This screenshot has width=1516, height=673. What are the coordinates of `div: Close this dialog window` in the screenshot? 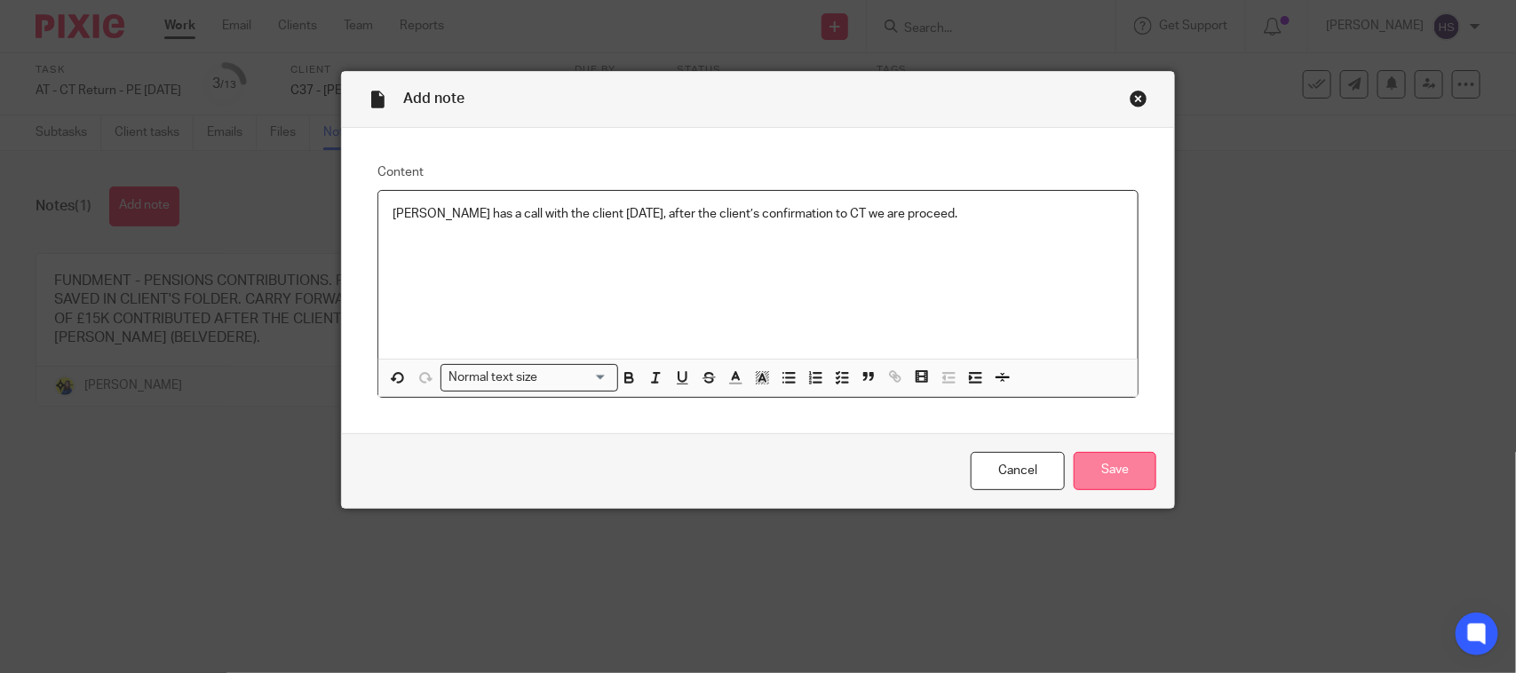 It's located at (1139, 99).